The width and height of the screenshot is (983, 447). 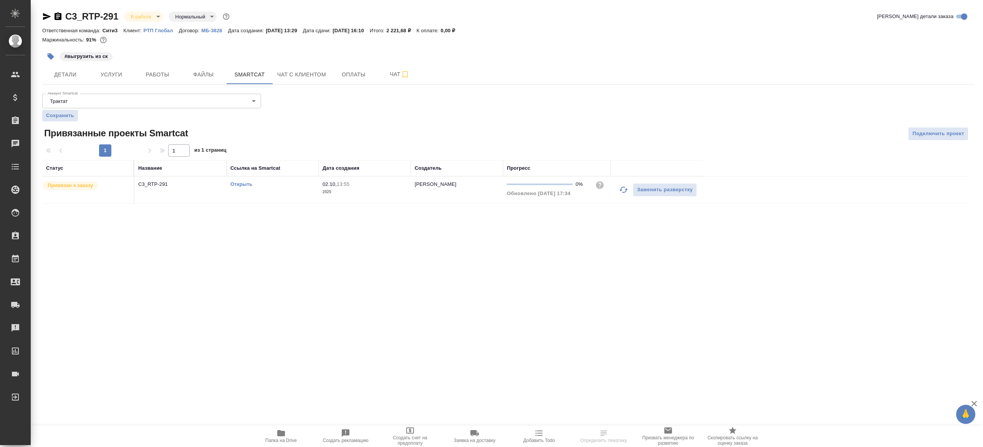 I want to click on p: К оплате:, so click(x=429, y=30).